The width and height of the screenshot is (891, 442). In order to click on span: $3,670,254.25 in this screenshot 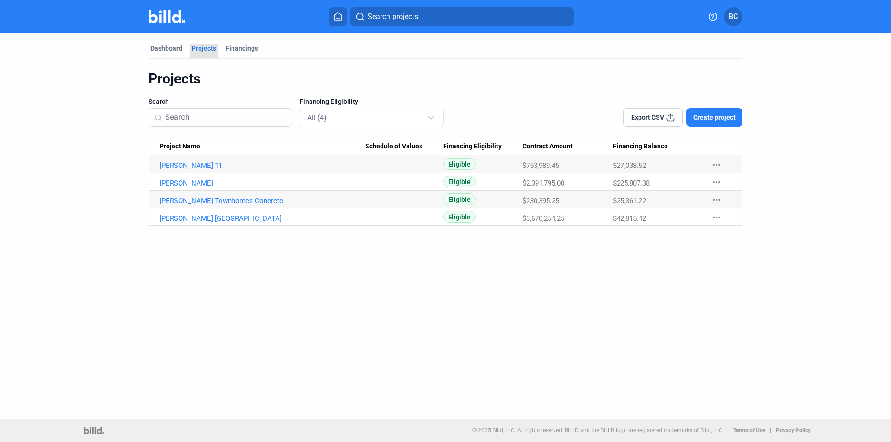, I will do `click(543, 219)`.